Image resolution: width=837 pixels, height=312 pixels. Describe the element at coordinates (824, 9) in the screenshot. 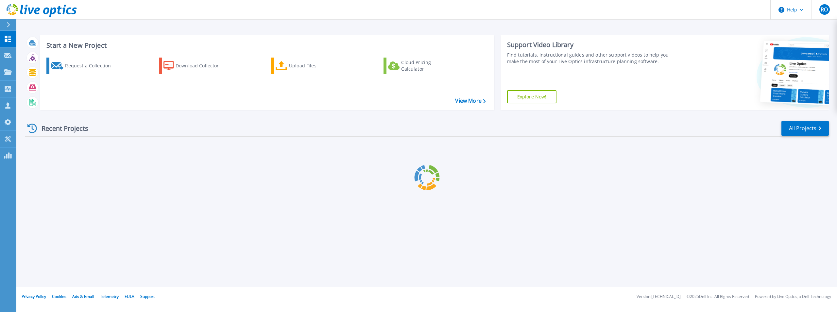

I see `span: RO` at that location.